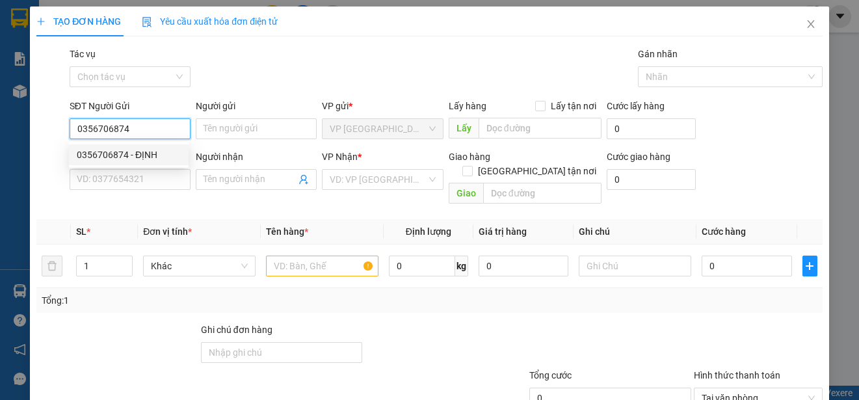 This screenshot has height=400, width=859. I want to click on span: kg, so click(462, 266).